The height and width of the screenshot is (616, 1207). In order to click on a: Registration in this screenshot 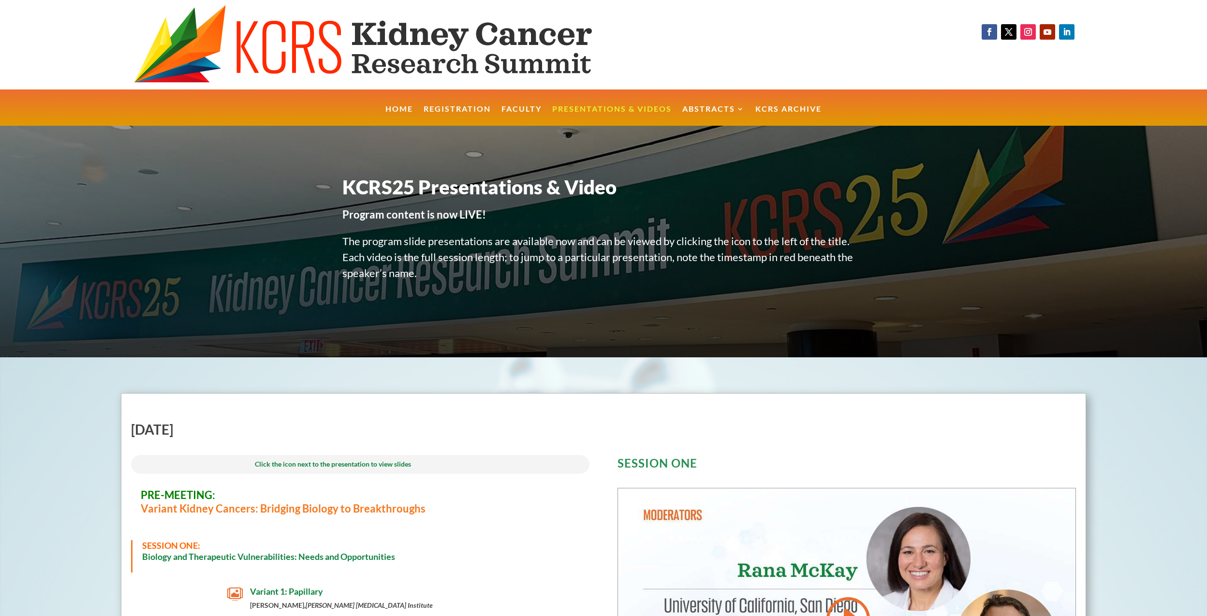, I will do `click(457, 116)`.